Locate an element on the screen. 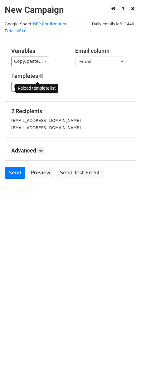 Image resolution: width=141 pixels, height=370 pixels. div: Reload template list is located at coordinates (37, 88).